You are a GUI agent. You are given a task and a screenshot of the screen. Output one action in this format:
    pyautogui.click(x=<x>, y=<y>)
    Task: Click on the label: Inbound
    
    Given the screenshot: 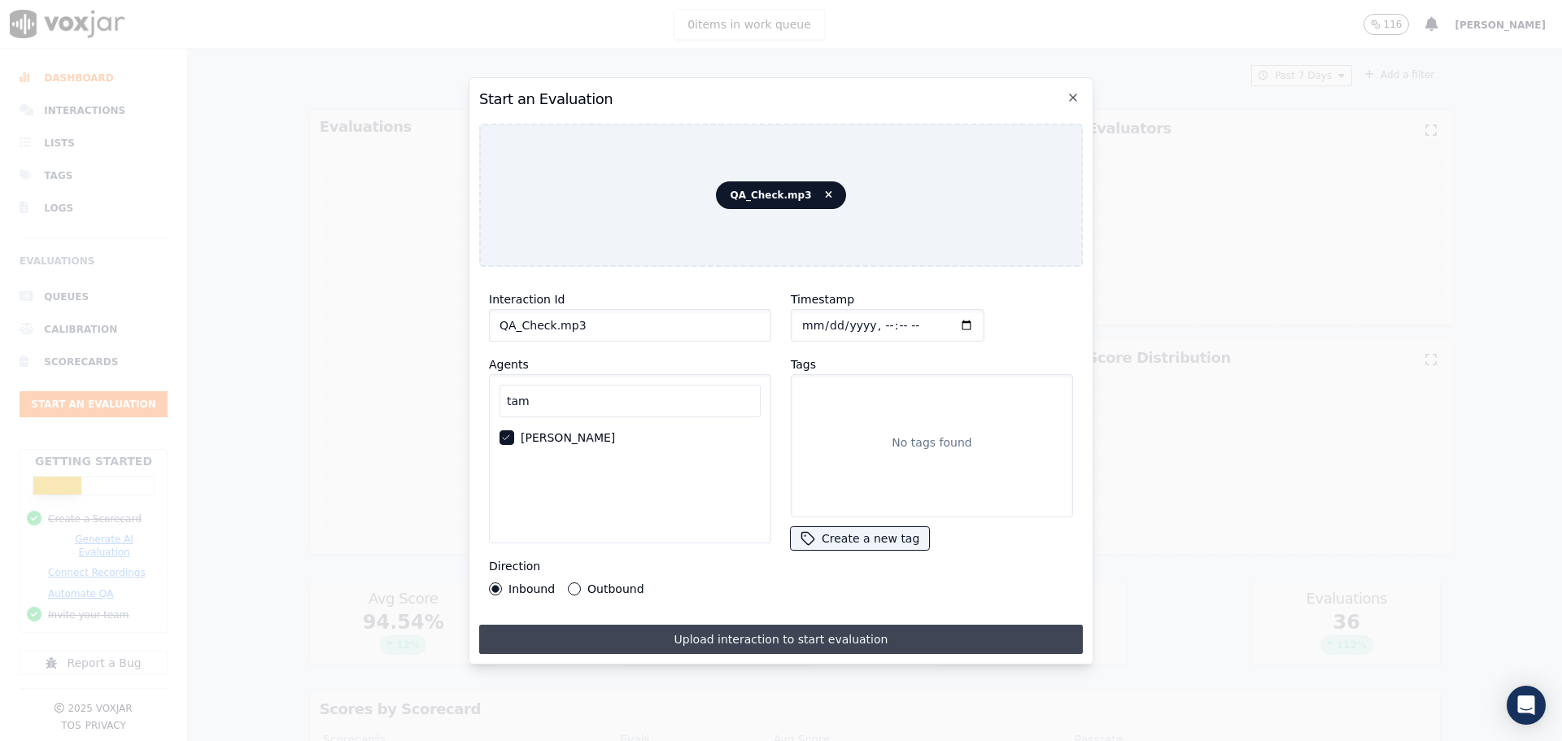 What is the action you would take?
    pyautogui.click(x=531, y=589)
    